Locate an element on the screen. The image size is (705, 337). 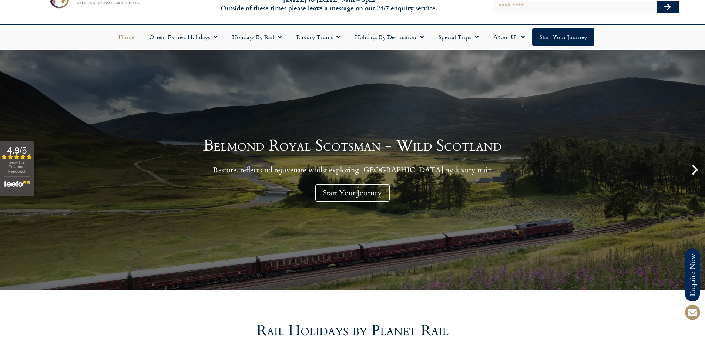
a: Holidays by Destination is located at coordinates (389, 37).